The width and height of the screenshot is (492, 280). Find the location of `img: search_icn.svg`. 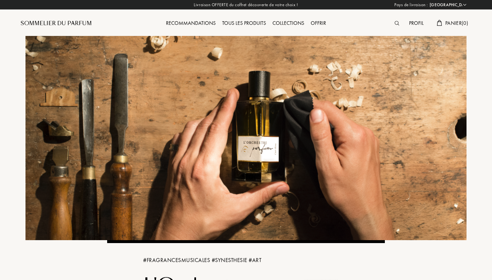

img: search_icn.svg is located at coordinates (397, 23).